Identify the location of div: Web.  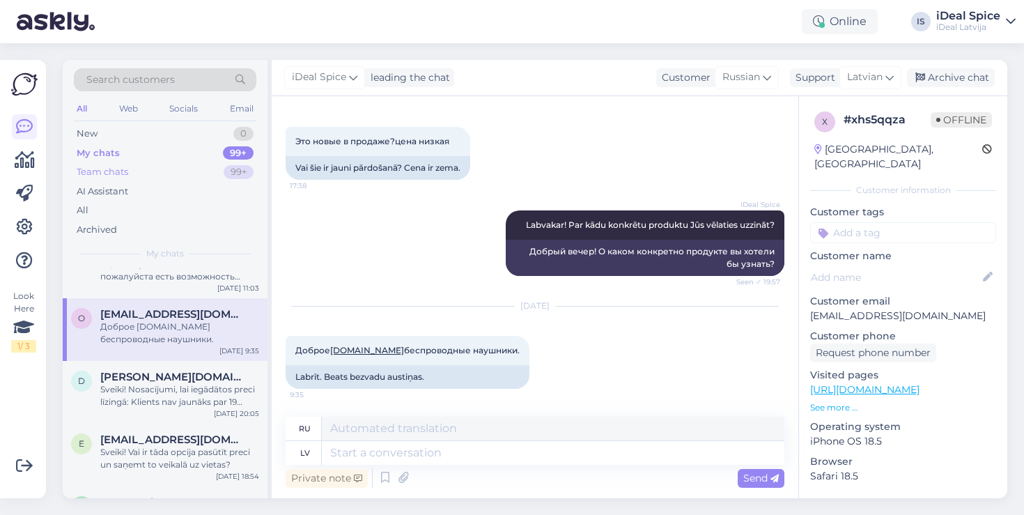
(128, 109).